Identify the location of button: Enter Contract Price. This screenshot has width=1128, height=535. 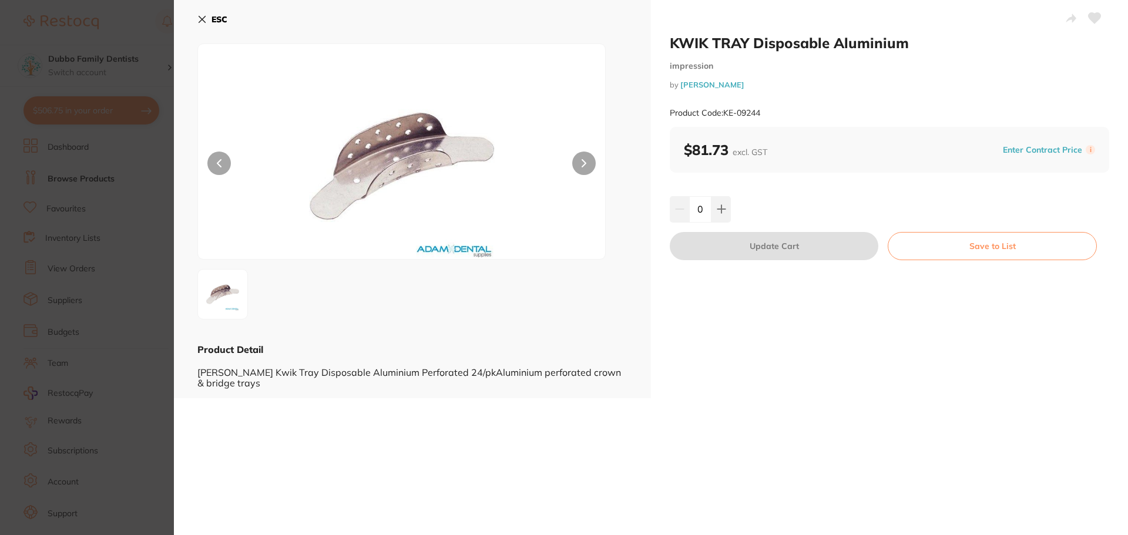
(1042, 150).